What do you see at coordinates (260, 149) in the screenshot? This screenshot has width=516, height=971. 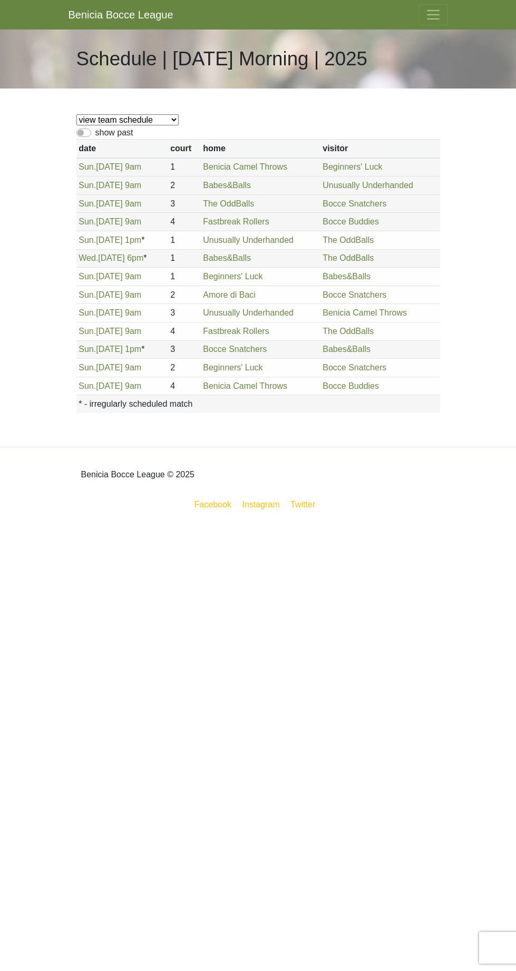 I see `th: home` at bounding box center [260, 149].